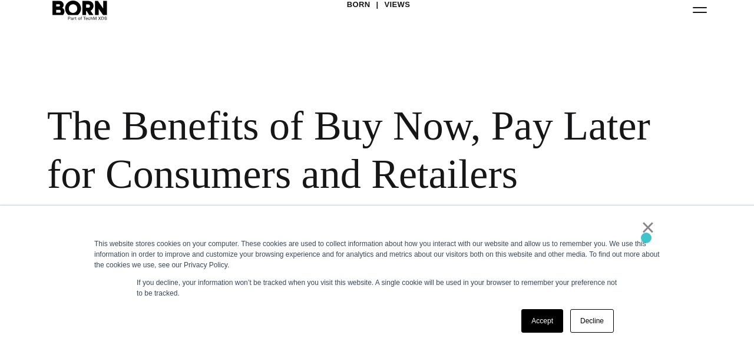 The image size is (754, 348). Describe the element at coordinates (592, 321) in the screenshot. I see `a: Decline` at that location.